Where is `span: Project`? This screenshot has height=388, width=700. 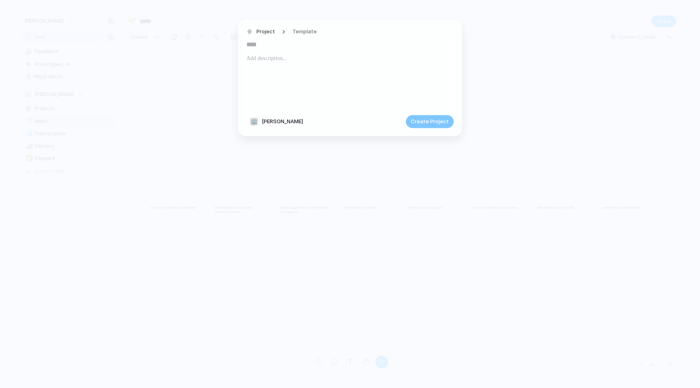
span: Project is located at coordinates (266, 32).